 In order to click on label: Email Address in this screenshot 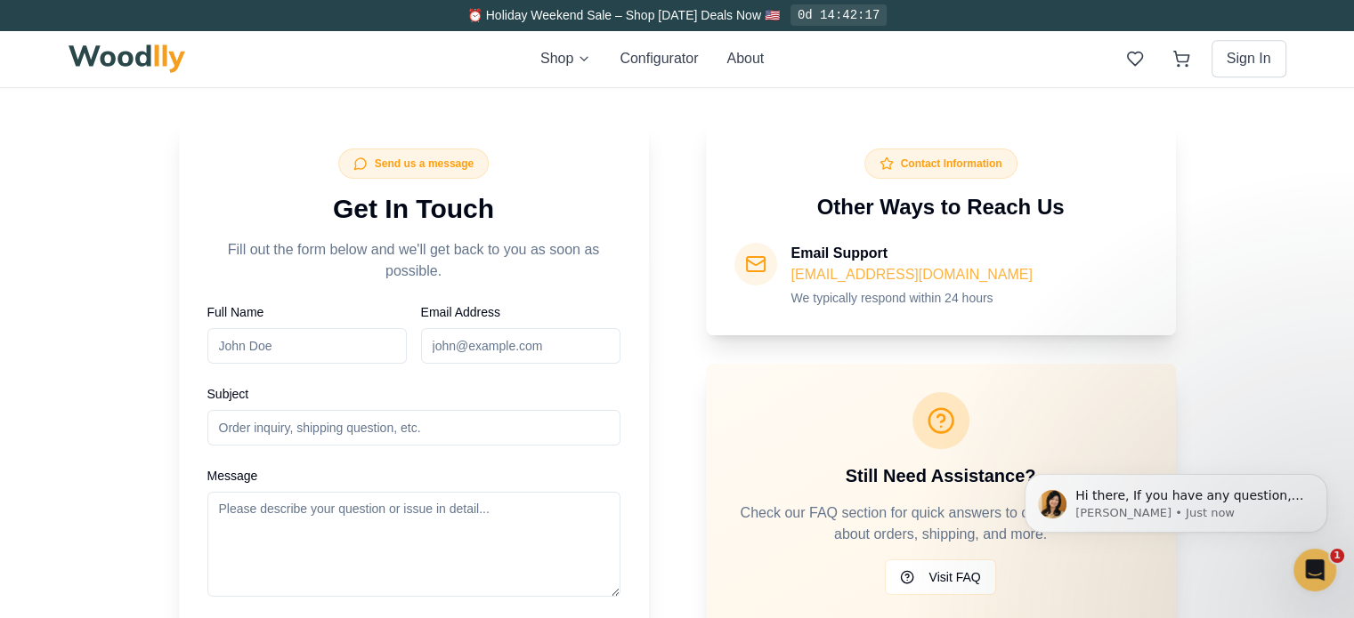, I will do `click(521, 312)`.